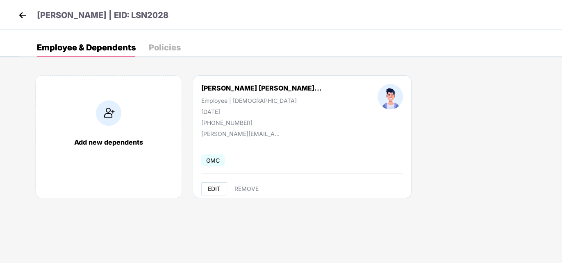  What do you see at coordinates (246, 189) in the screenshot?
I see `span: REMOVE` at bounding box center [246, 189].